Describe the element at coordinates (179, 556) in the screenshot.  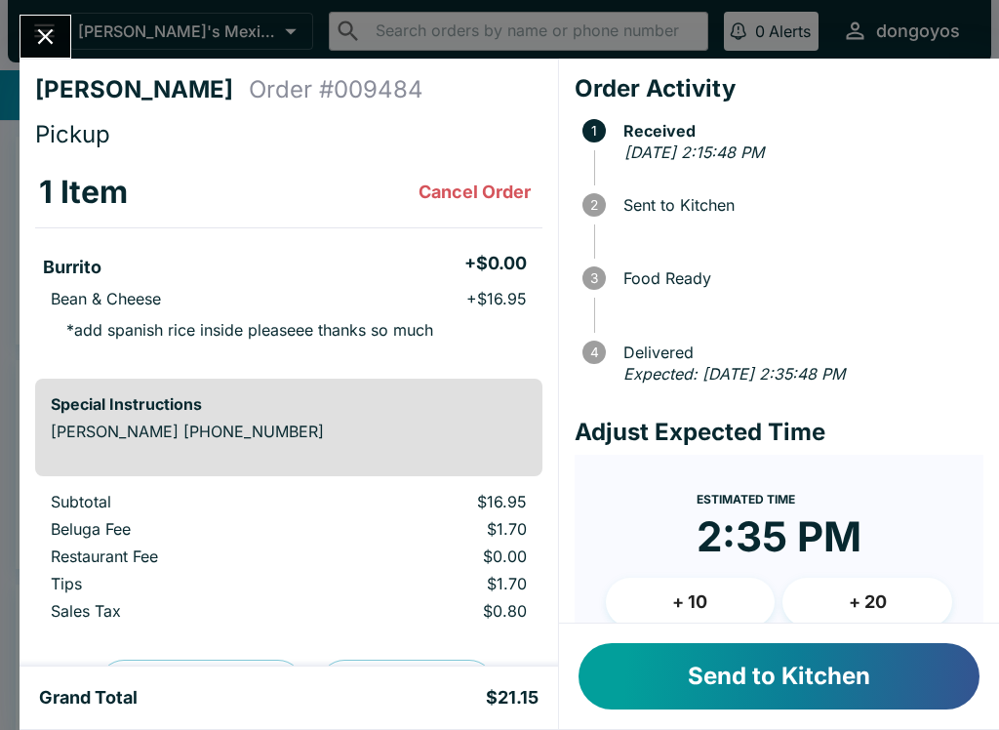
I see `p: Restaurant Fee` at that location.